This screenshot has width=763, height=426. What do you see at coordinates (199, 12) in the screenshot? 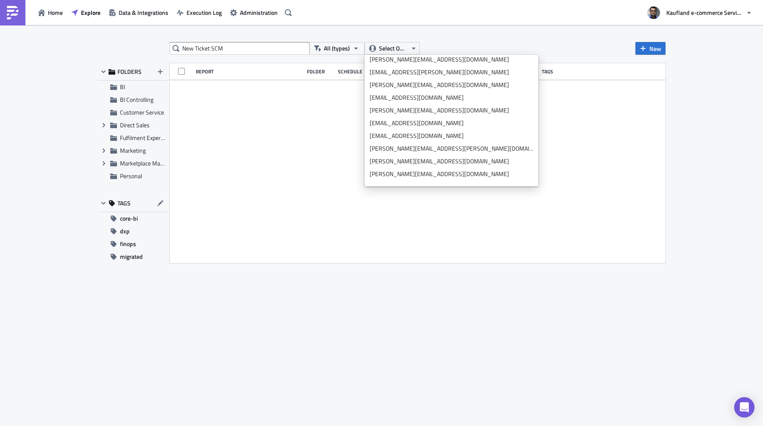
I see `button: Execution Log` at bounding box center [199, 12].